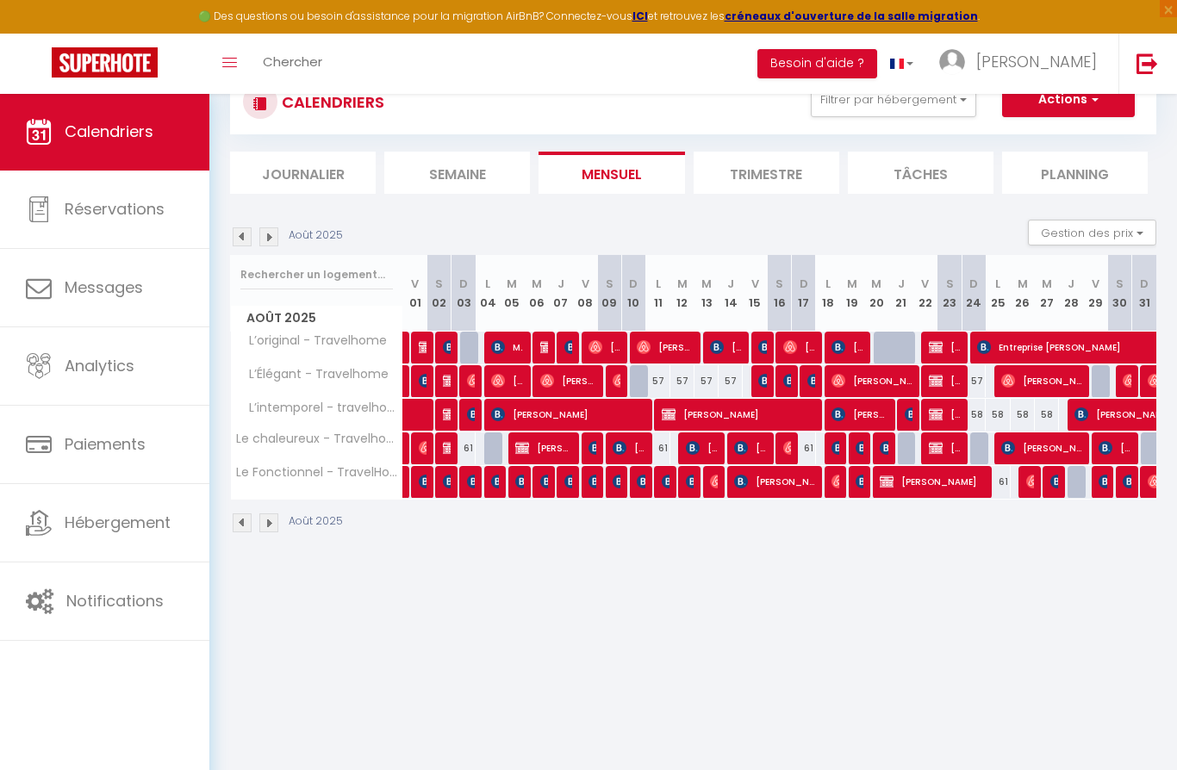 The width and height of the screenshot is (1177, 770). What do you see at coordinates (766, 172) in the screenshot?
I see `li: Trimestre` at bounding box center [766, 172].